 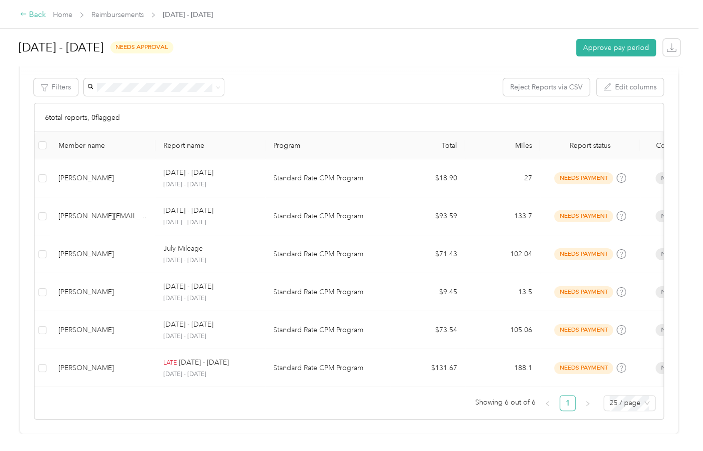 What do you see at coordinates (183, 249) in the screenshot?
I see `p: July Mileage` at bounding box center [183, 249].